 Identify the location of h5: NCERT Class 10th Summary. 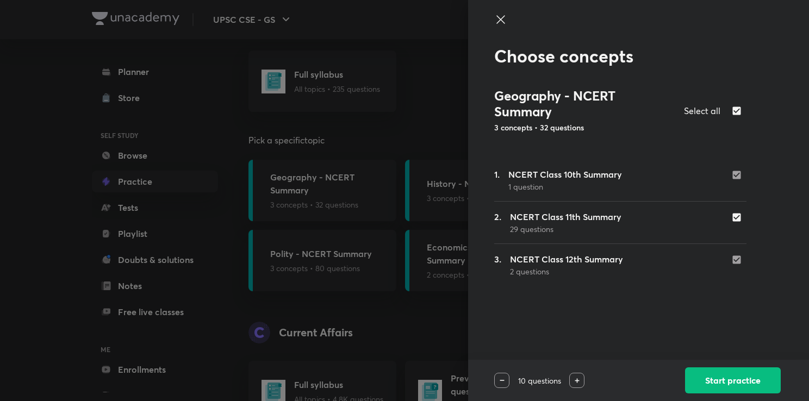
(565, 175).